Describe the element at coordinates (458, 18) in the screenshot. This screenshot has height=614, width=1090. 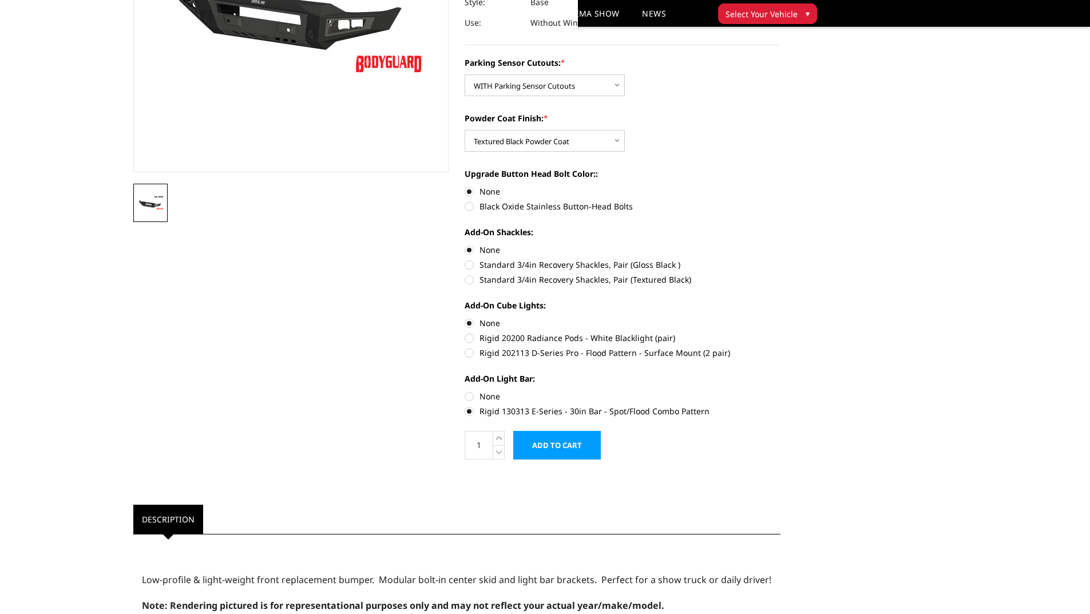
I see `a: Support` at that location.